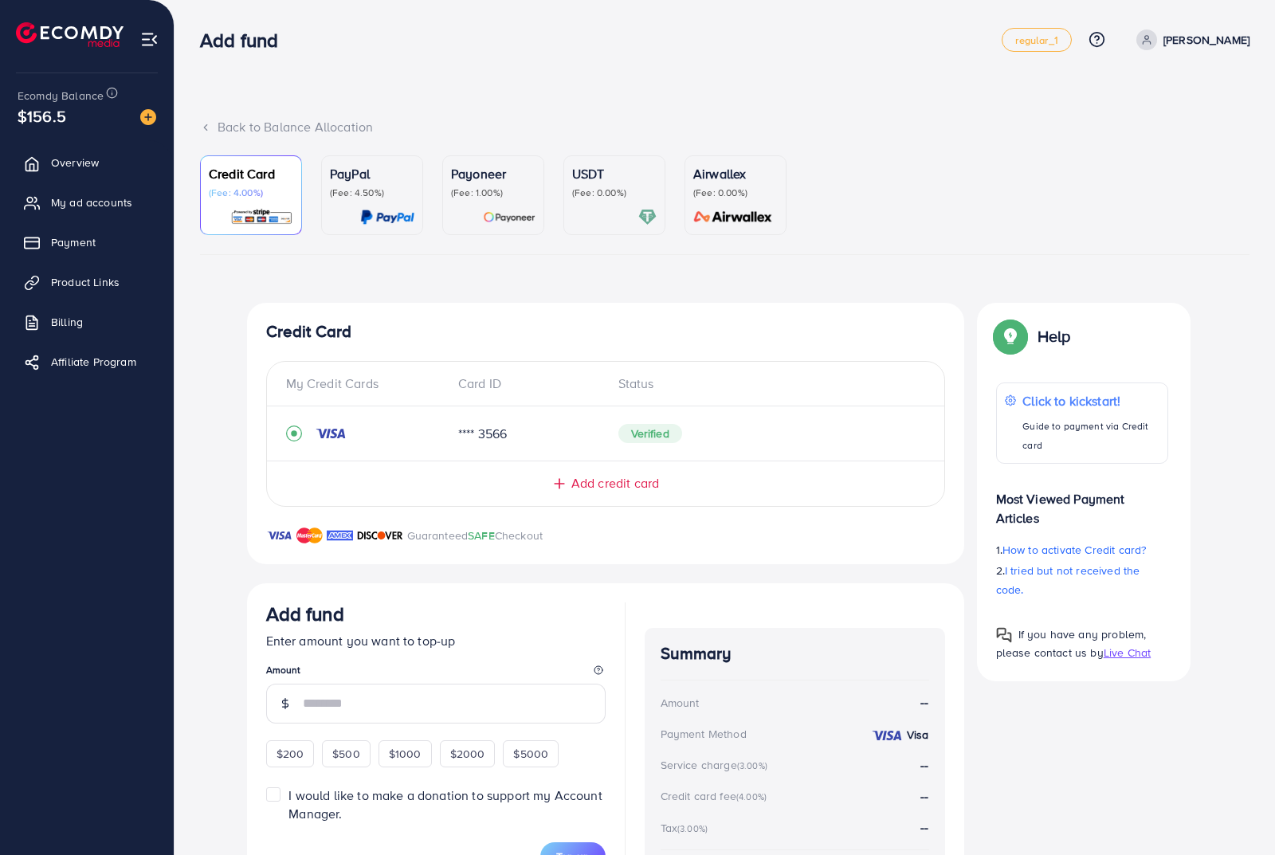 The height and width of the screenshot is (855, 1275). What do you see at coordinates (606, 332) in the screenshot?
I see `h4: Credit Card` at bounding box center [606, 332].